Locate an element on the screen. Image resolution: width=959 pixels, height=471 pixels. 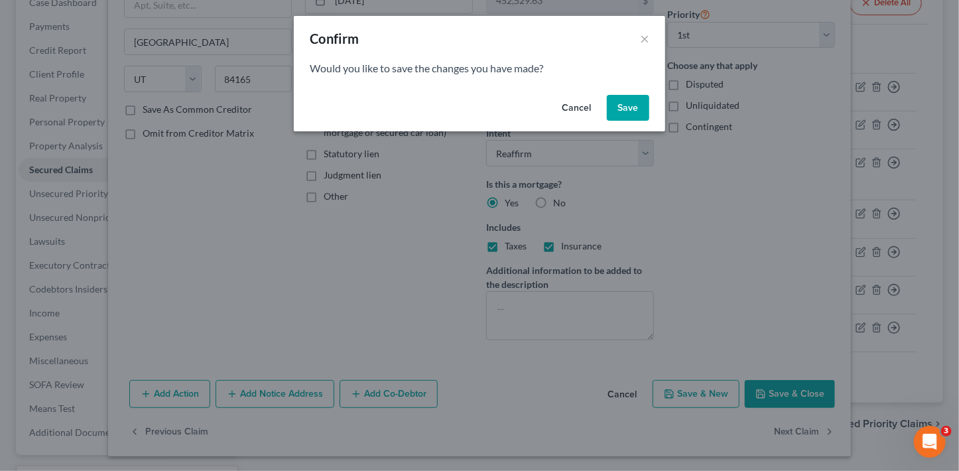
button: Save is located at coordinates (628, 108).